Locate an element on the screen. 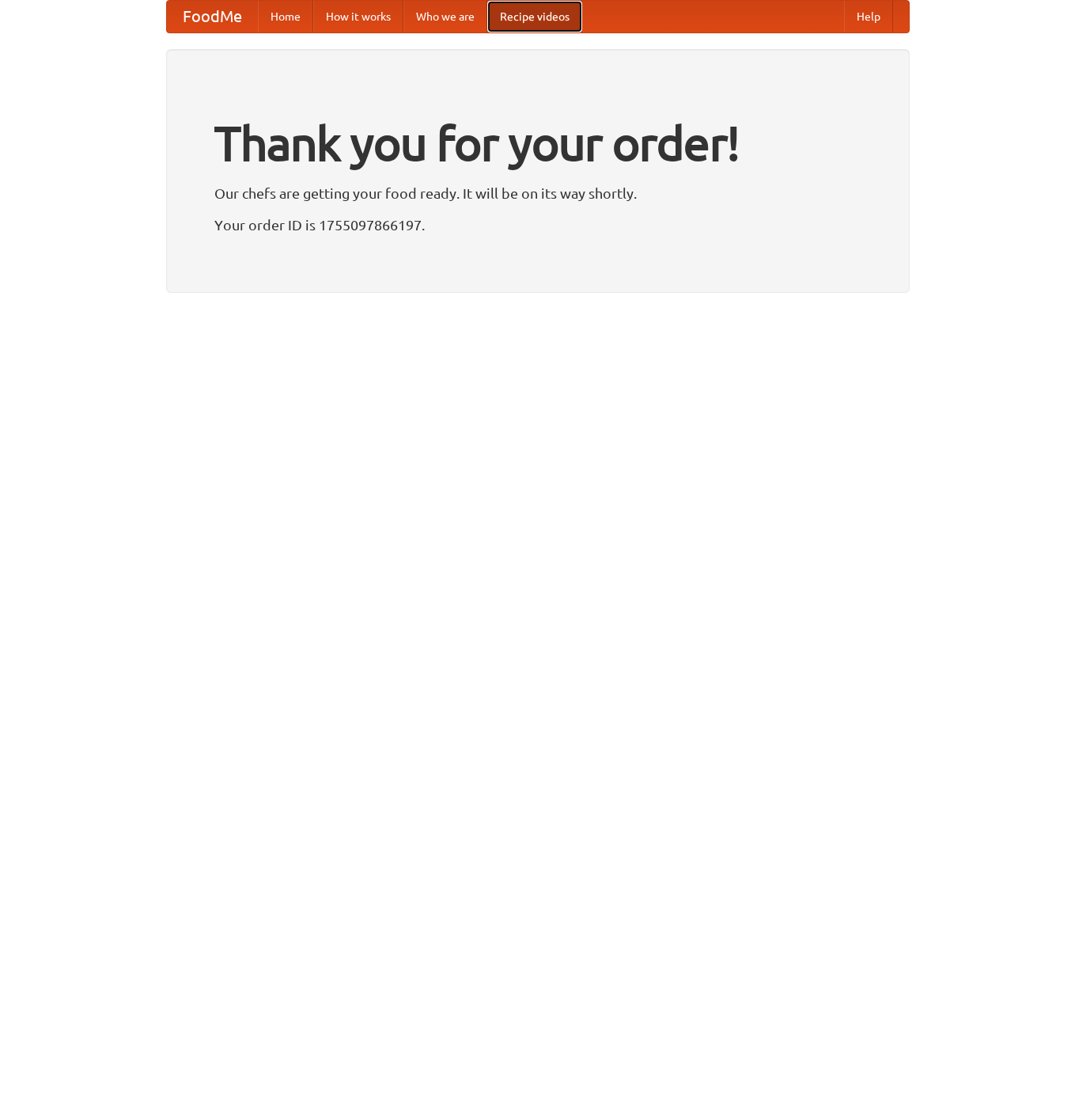 The width and height of the screenshot is (1075, 1120). h1: Thank you for your order! is located at coordinates (538, 143).